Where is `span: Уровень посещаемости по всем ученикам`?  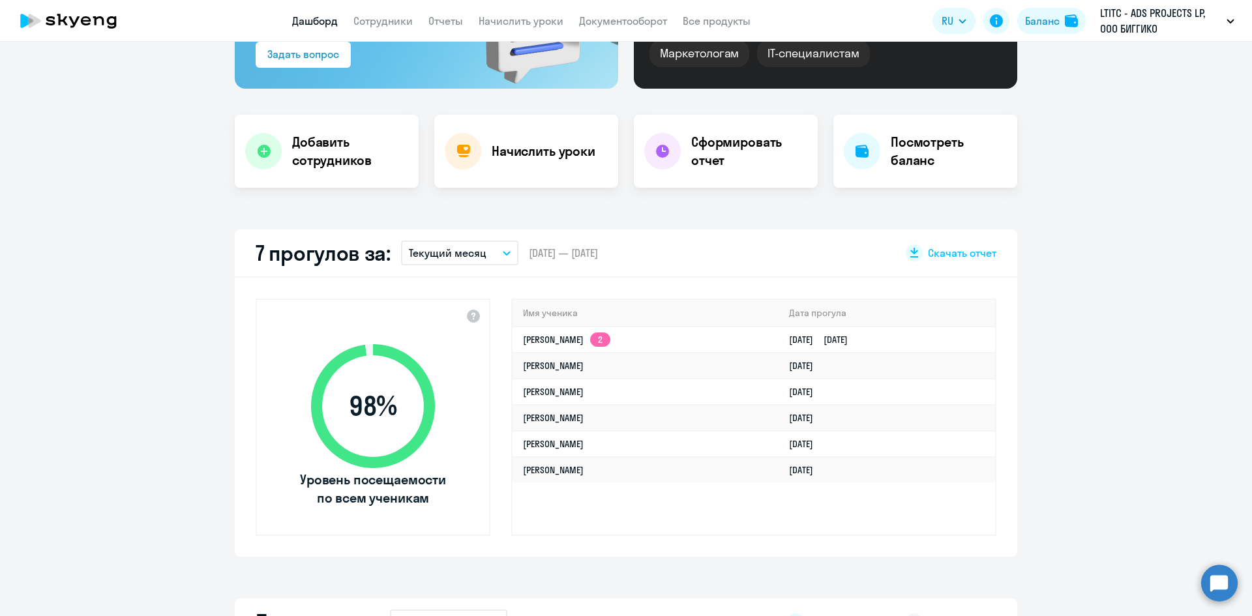 span: Уровень посещаемости по всем ученикам is located at coordinates (373, 489).